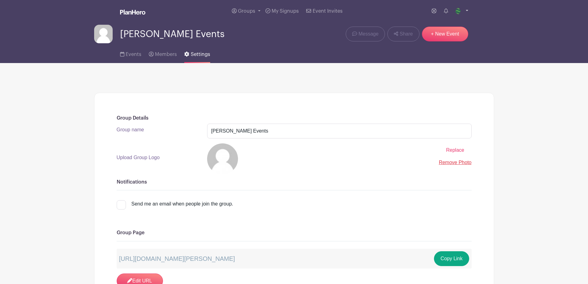  What do you see at coordinates (138, 157) in the screenshot?
I see `label: Upload Group Logo` at bounding box center [138, 157].